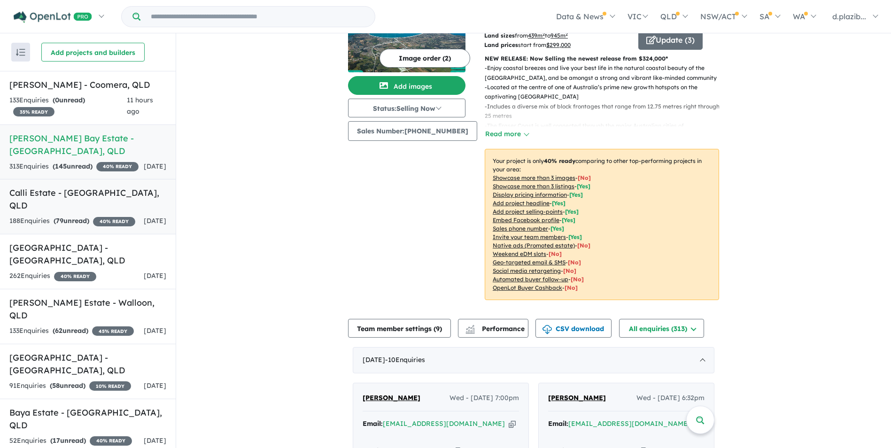  Describe the element at coordinates (407, 85) in the screenshot. I see `button: Add images` at that location.